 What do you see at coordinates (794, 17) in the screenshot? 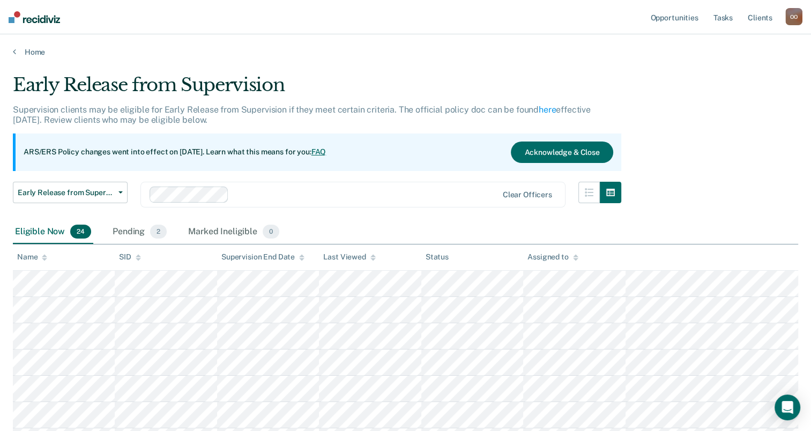
I see `button: OO` at bounding box center [794, 17].